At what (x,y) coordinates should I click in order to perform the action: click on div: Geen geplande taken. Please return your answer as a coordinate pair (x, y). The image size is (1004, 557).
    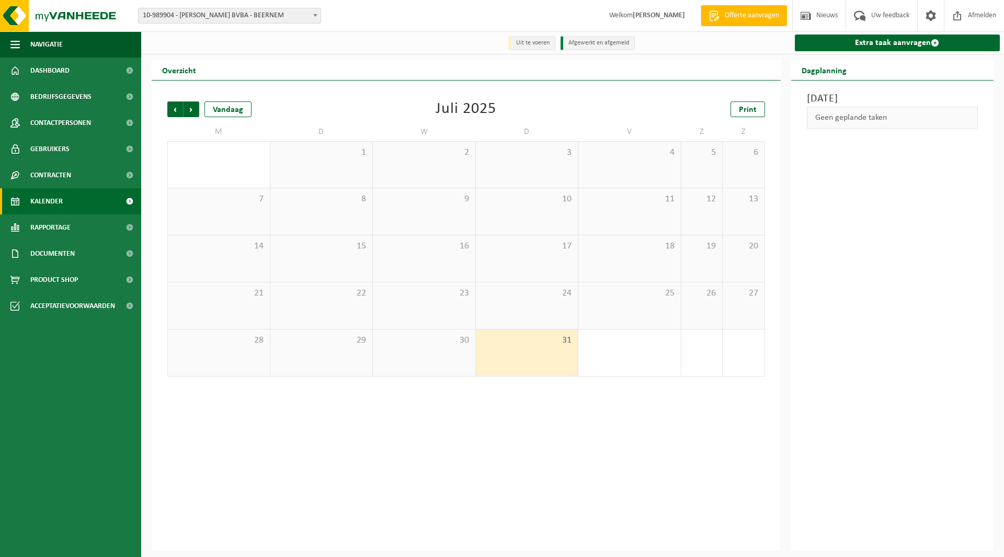
    Looking at the image, I should click on (893, 118).